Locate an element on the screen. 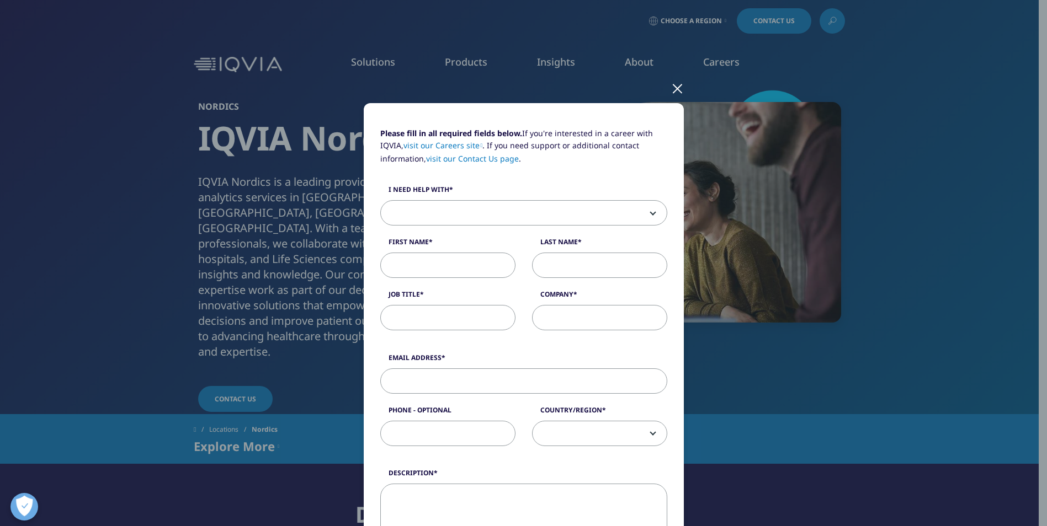  label: Description is located at coordinates (524, 476).